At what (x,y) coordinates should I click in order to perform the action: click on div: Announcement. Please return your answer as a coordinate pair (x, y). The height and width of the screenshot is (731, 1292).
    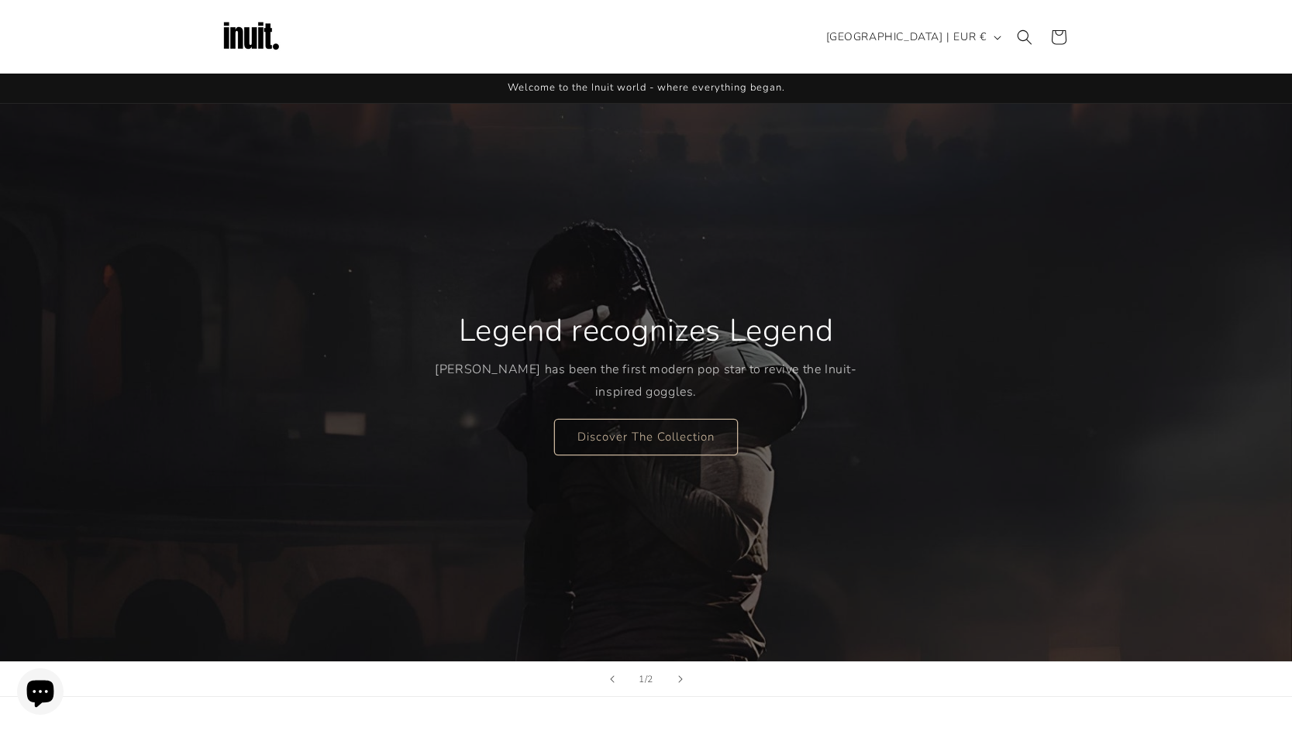
    Looking at the image, I should click on (646, 88).